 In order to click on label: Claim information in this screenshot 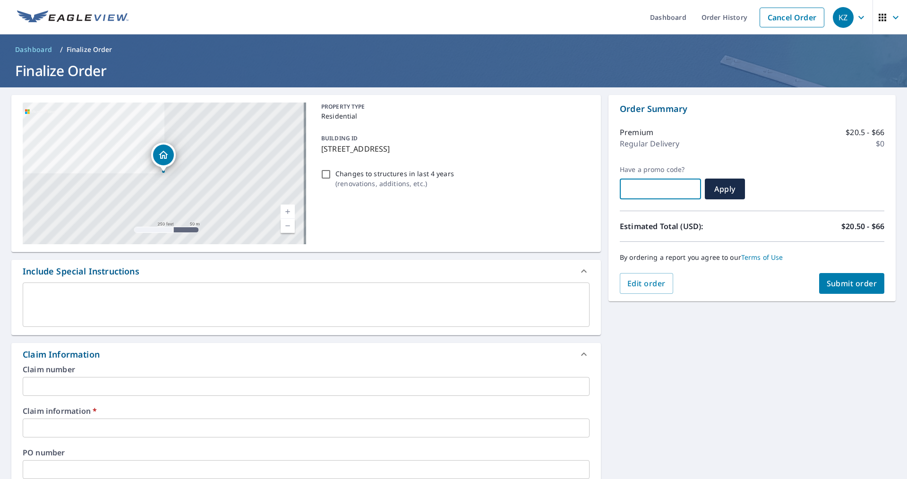, I will do `click(306, 411)`.